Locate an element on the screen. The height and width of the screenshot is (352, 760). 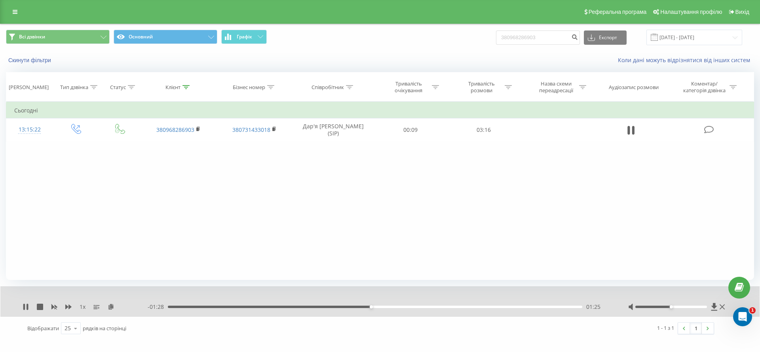
button: Скинути фільтри is located at coordinates (30, 60).